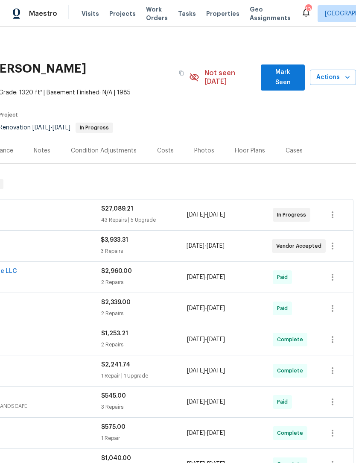  Describe the element at coordinates (115, 240) in the screenshot. I see `span: $3,933.31` at that location.